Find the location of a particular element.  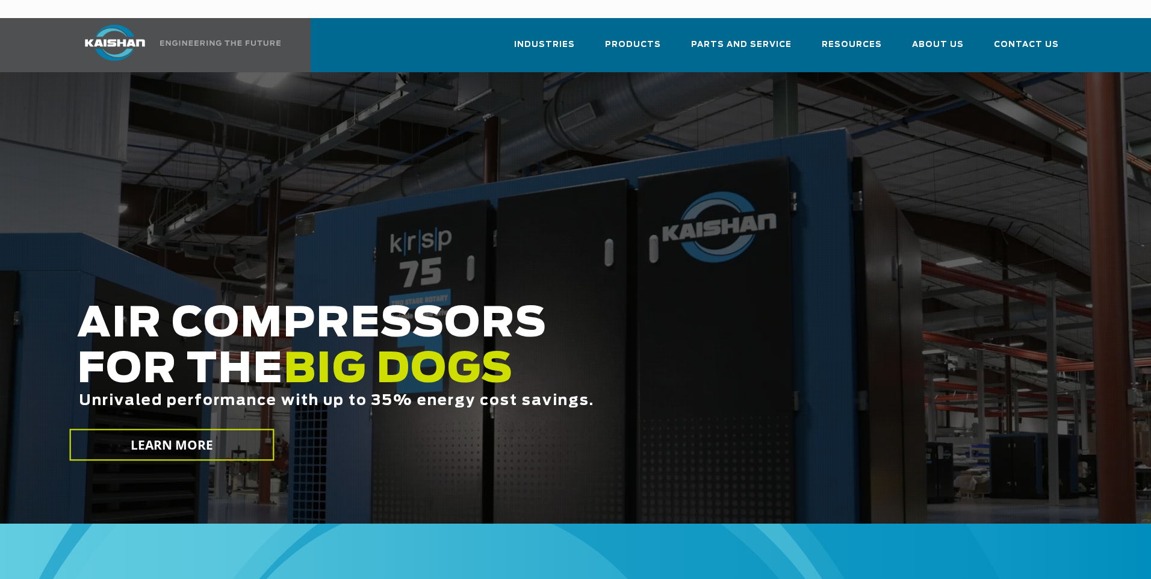

span: Products is located at coordinates (633, 45).